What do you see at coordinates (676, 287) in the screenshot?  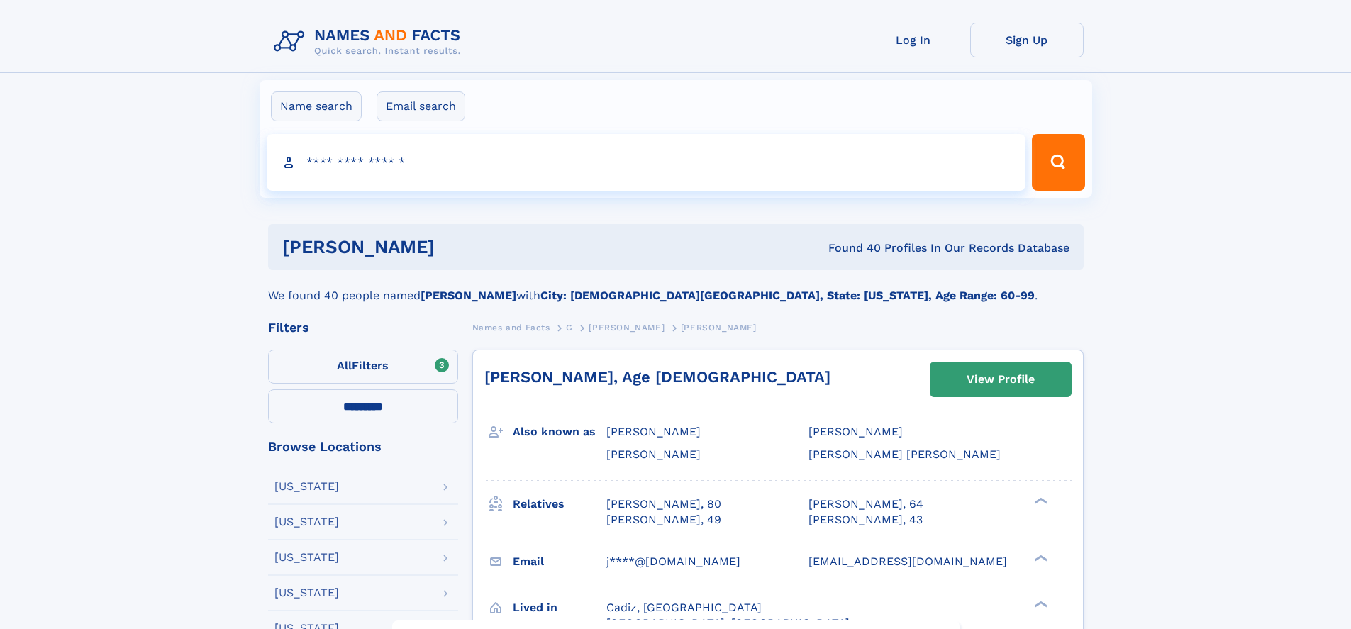 I see `div: We found 40 people named with .` at bounding box center [676, 287].